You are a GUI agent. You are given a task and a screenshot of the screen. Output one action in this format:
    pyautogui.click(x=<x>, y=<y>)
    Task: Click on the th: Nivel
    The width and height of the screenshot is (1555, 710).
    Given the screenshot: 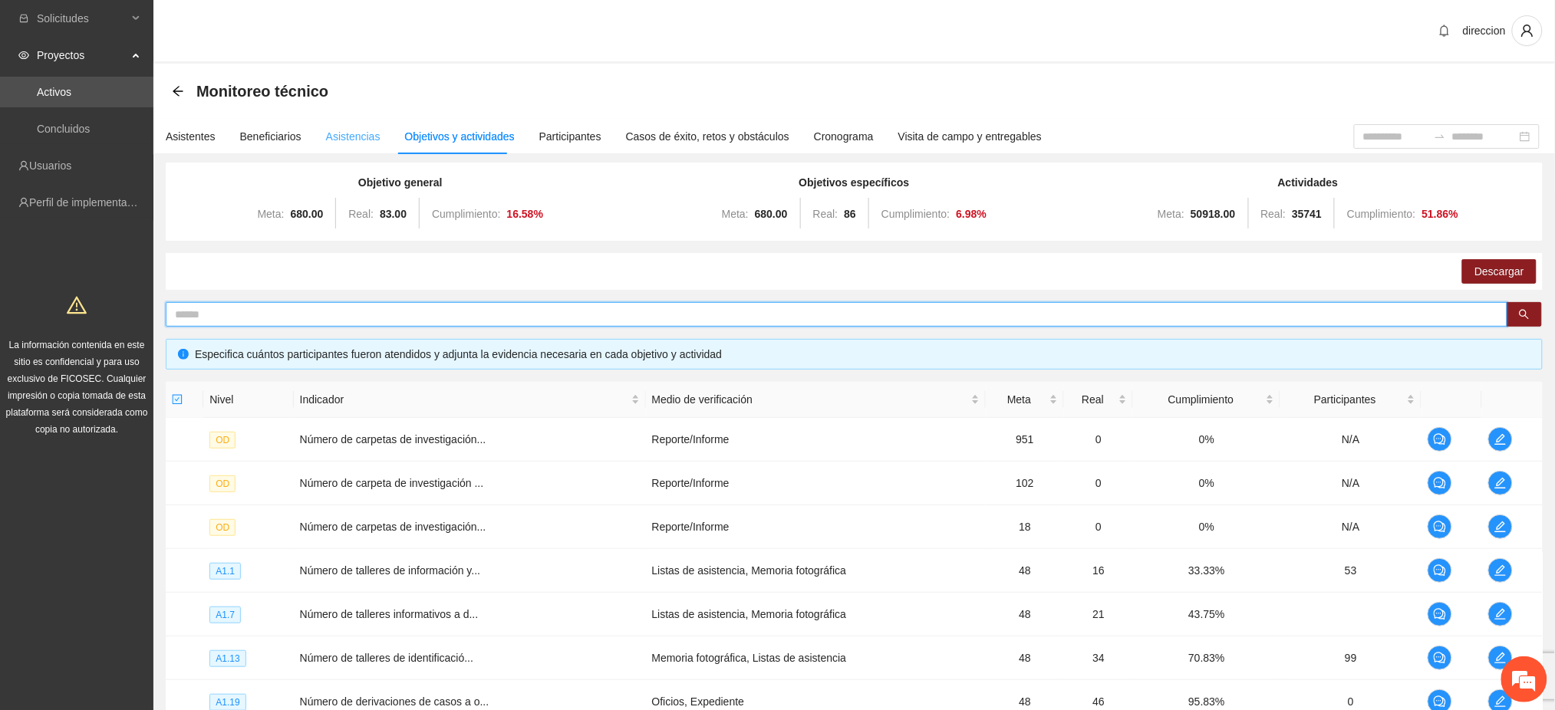 What is the action you would take?
    pyautogui.click(x=248, y=400)
    